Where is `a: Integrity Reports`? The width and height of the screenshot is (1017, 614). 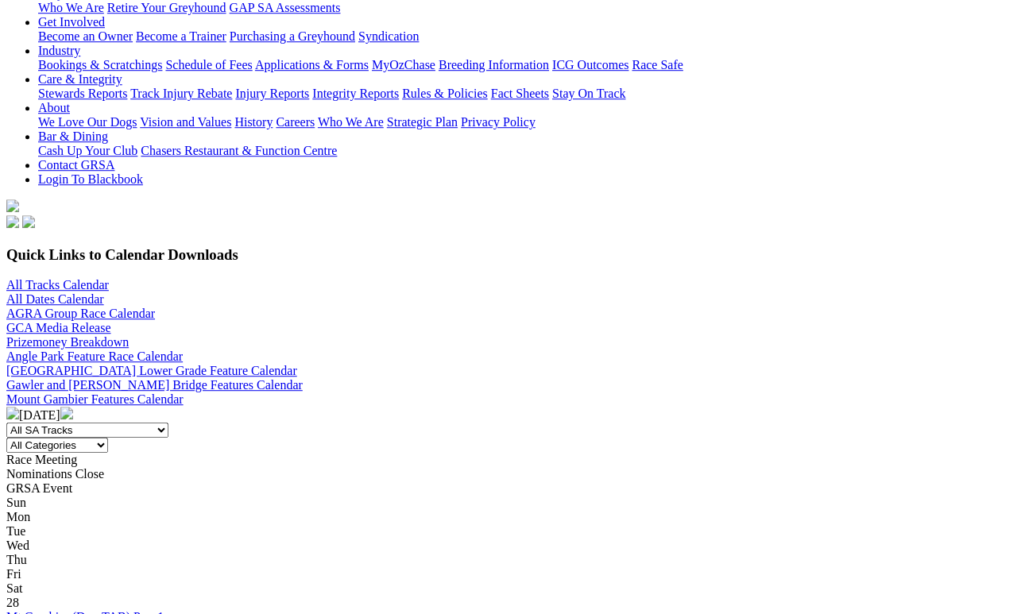 a: Integrity Reports is located at coordinates (355, 93).